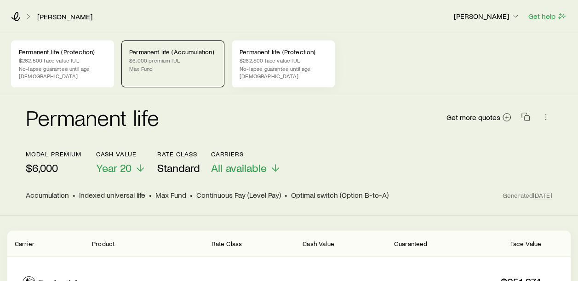 The image size is (578, 281). What do you see at coordinates (474, 117) in the screenshot?
I see `span: Get more quotes` at bounding box center [474, 117].